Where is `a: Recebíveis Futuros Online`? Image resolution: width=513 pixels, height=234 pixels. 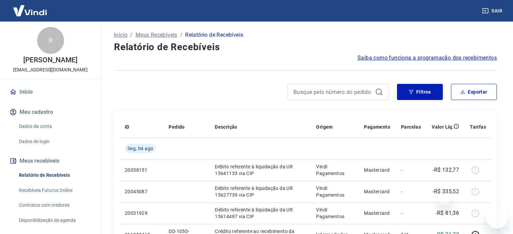
a: Recebíveis Futuros Online is located at coordinates (54, 191).